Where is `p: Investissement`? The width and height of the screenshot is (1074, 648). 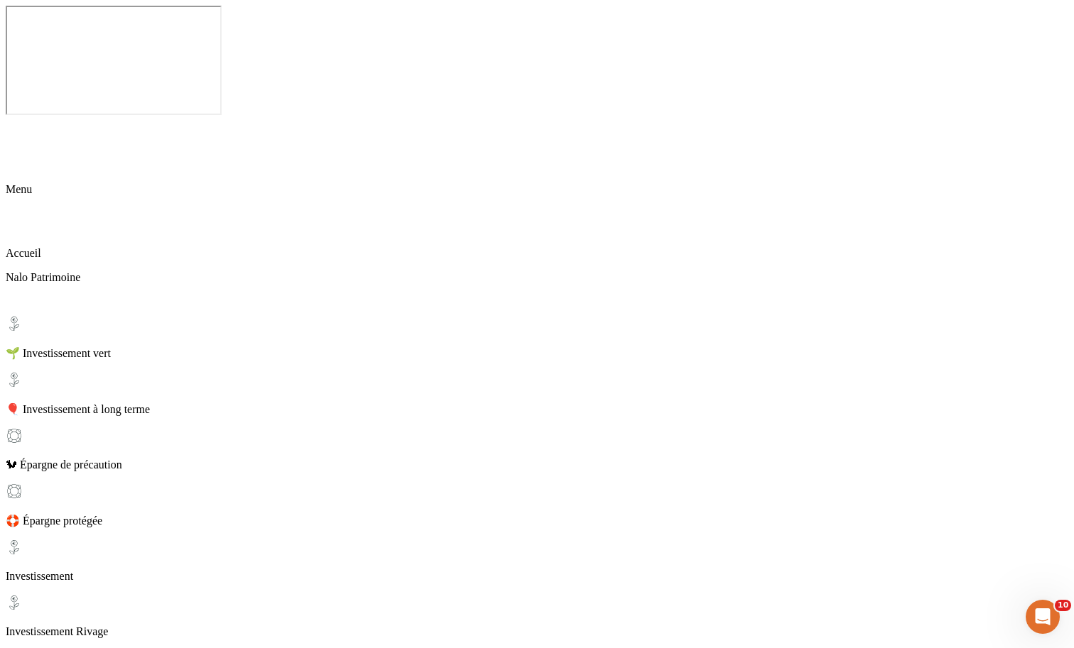
p: Investissement is located at coordinates (537, 577).